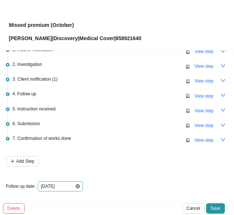  Describe the element at coordinates (12, 161) in the screenshot. I see `span: plus` at that location.